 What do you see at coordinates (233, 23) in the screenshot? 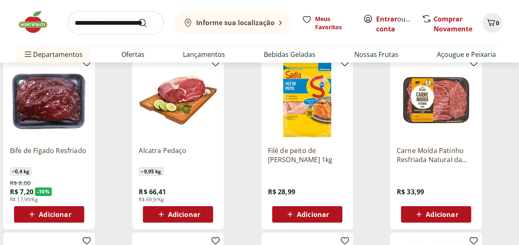
I see `button: Informe sua localização` at bounding box center [233, 23].